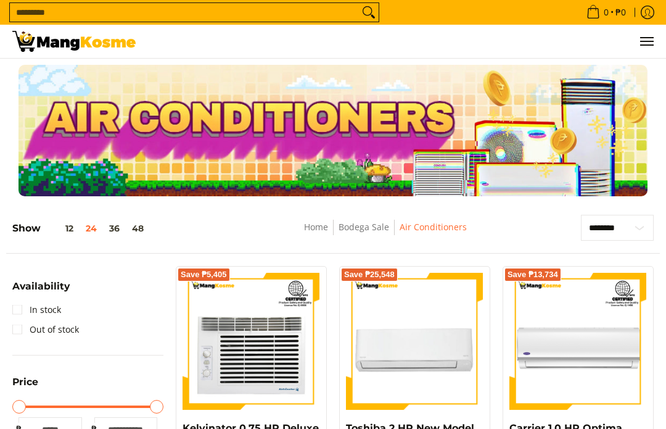  Describe the element at coordinates (401, 41) in the screenshot. I see `ul: Customer Navigation` at that location.